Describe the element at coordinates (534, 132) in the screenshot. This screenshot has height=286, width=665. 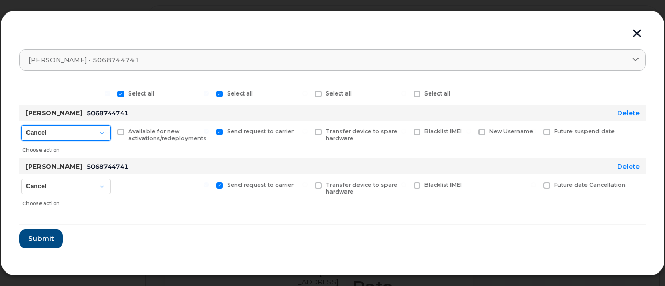
I see `input: Future suspend date` at that location.